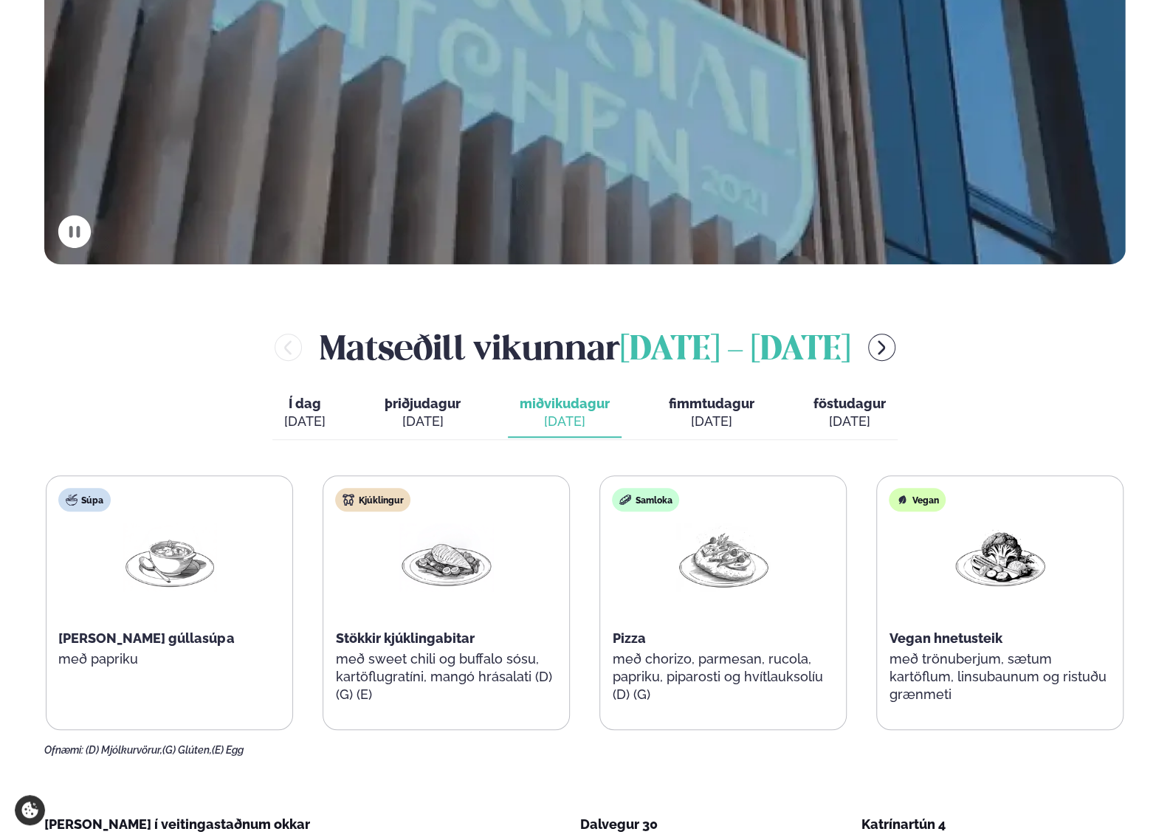 Image resolution: width=1170 pixels, height=840 pixels. Describe the element at coordinates (405, 638) in the screenshot. I see `span: Stökkir kjúklingabitar` at that location.